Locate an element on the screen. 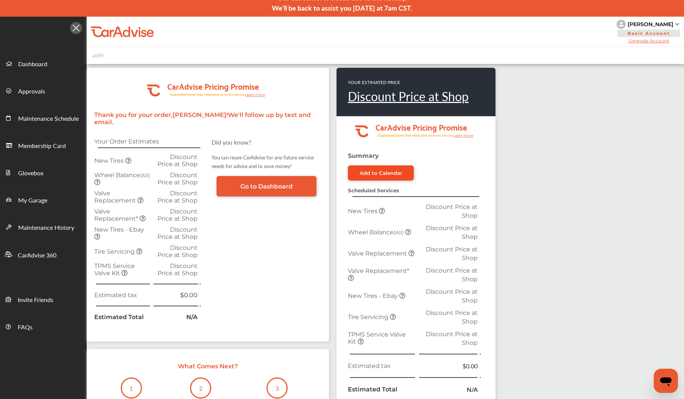  img: Icon.5fd9dcc7.svg is located at coordinates (76, 28).